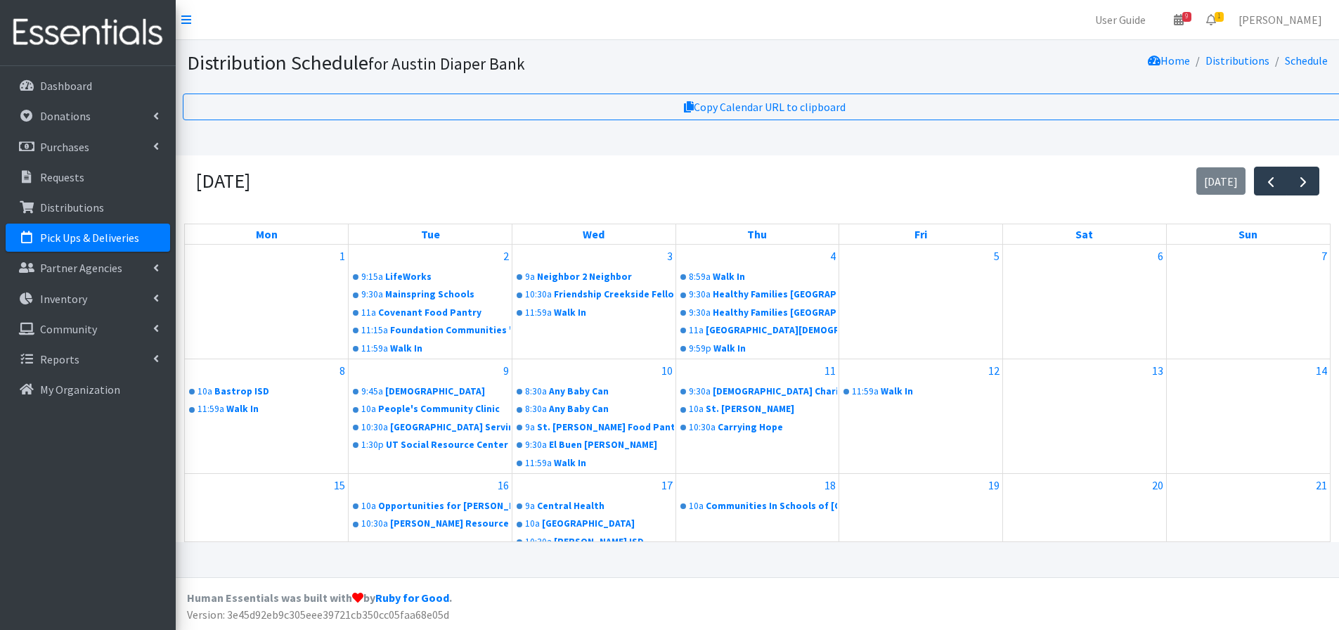 The image size is (1339, 630). I want to click on a: September 1, 2025, so click(342, 256).